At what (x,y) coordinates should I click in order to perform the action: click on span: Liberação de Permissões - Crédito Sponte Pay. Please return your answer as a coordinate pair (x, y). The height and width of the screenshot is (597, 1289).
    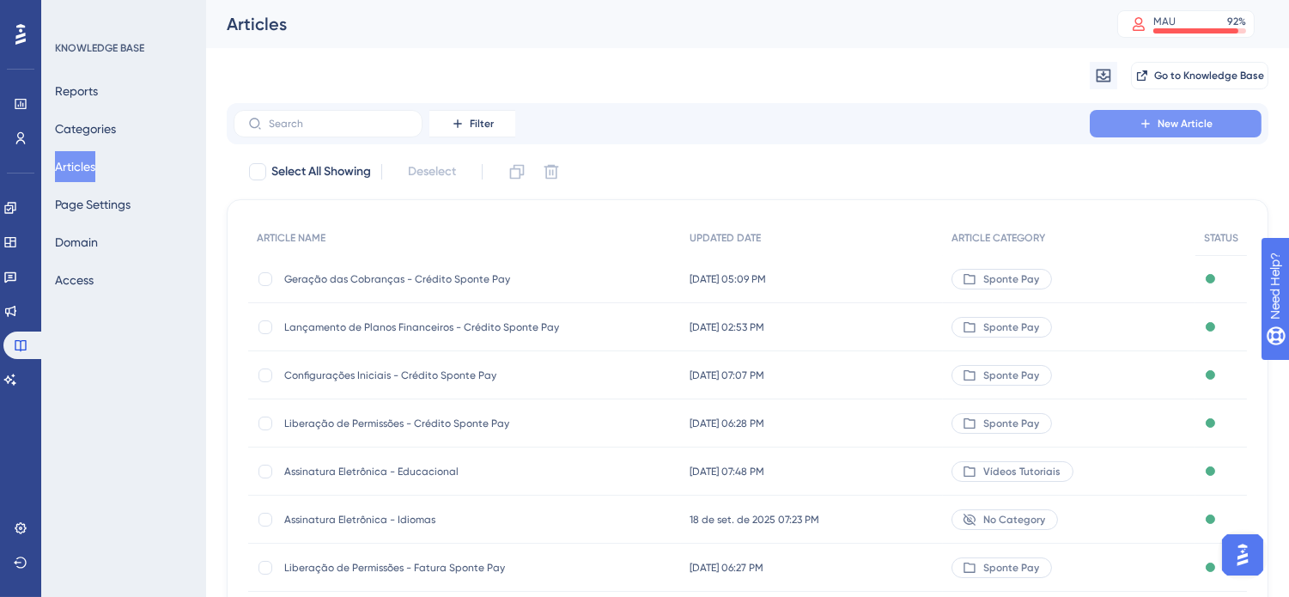
    Looking at the image, I should click on (422, 423).